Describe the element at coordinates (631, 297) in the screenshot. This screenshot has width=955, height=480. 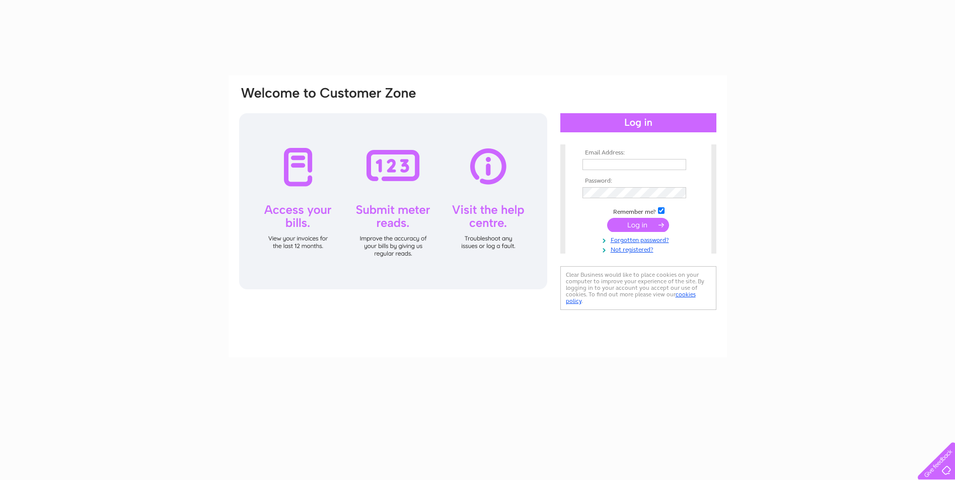
I see `a: cookies policy` at that location.